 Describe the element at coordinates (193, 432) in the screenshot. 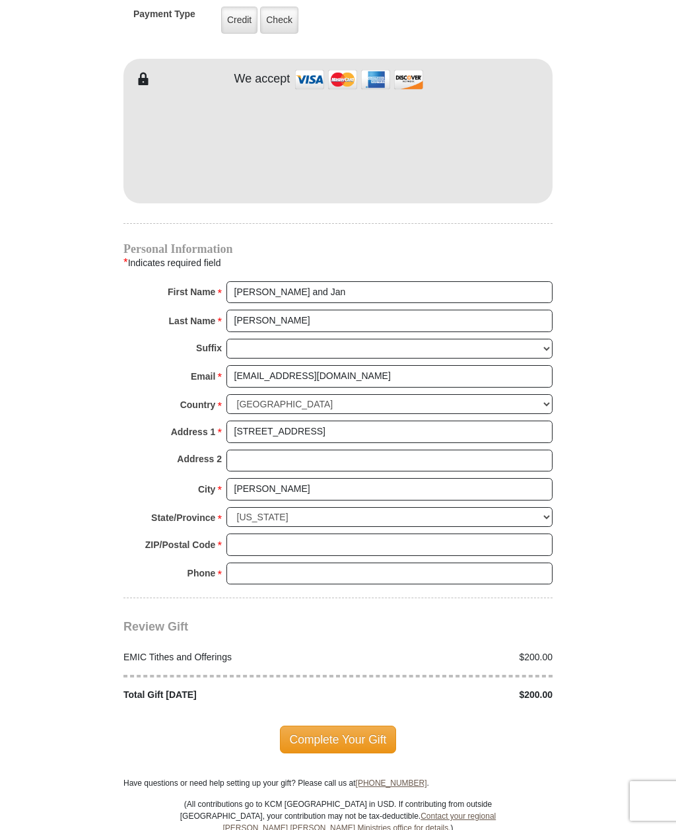

I see `strong: Address 1` at that location.